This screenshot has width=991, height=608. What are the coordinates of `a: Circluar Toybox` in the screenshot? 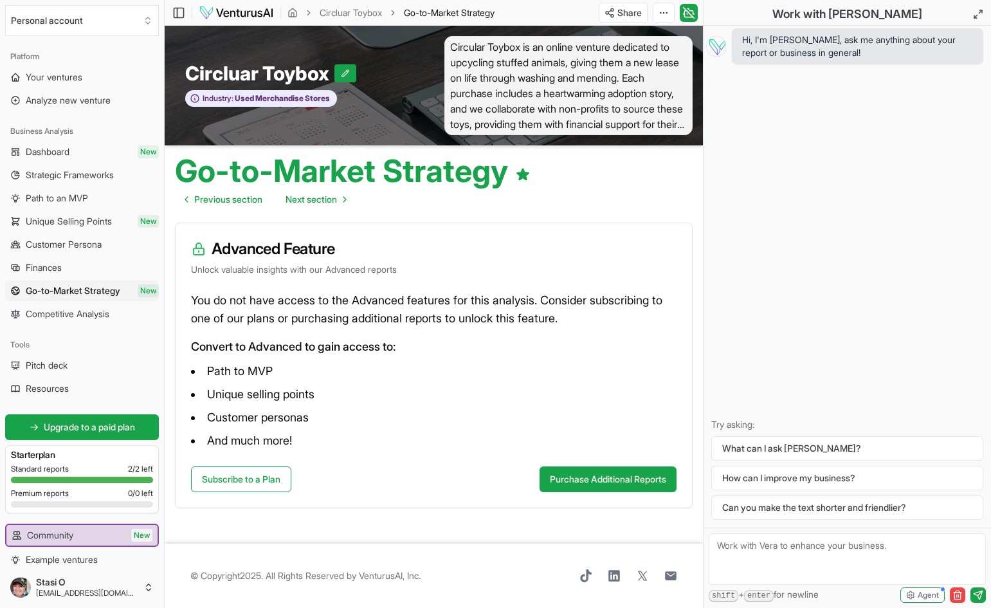 It's located at (350, 13).